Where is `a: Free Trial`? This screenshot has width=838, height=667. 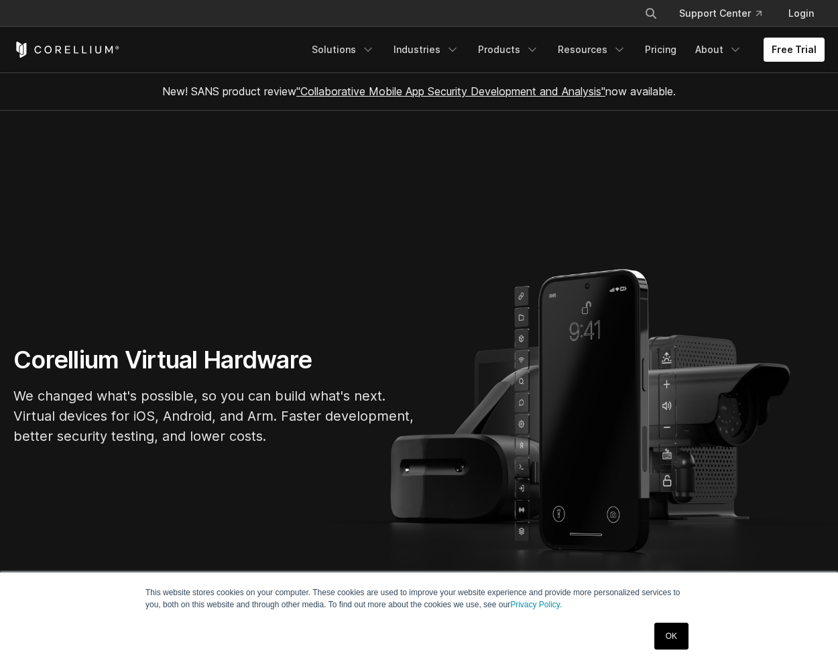
a: Free Trial is located at coordinates (794, 50).